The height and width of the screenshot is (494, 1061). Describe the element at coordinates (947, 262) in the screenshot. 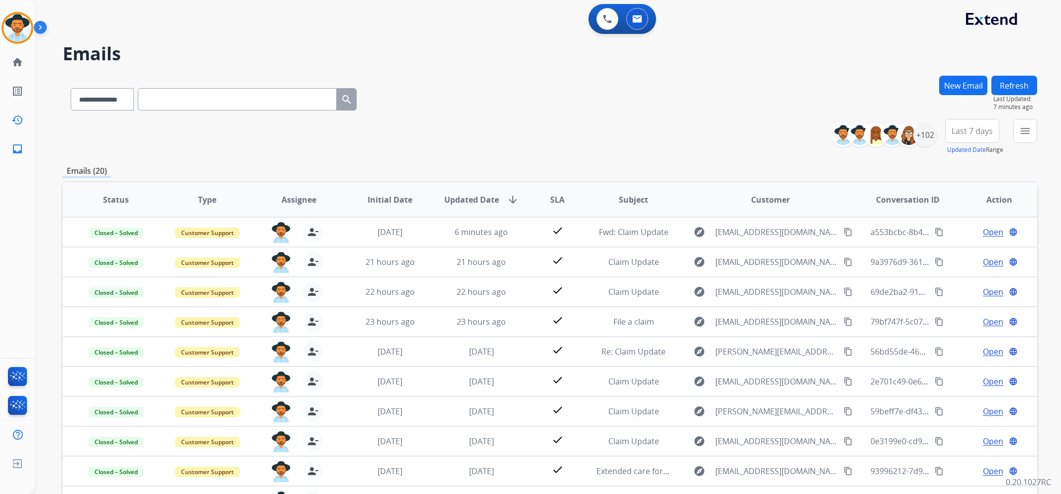

I see `span: 9a3976d9-361d-418e-8f09-68e192c0045d` at that location.